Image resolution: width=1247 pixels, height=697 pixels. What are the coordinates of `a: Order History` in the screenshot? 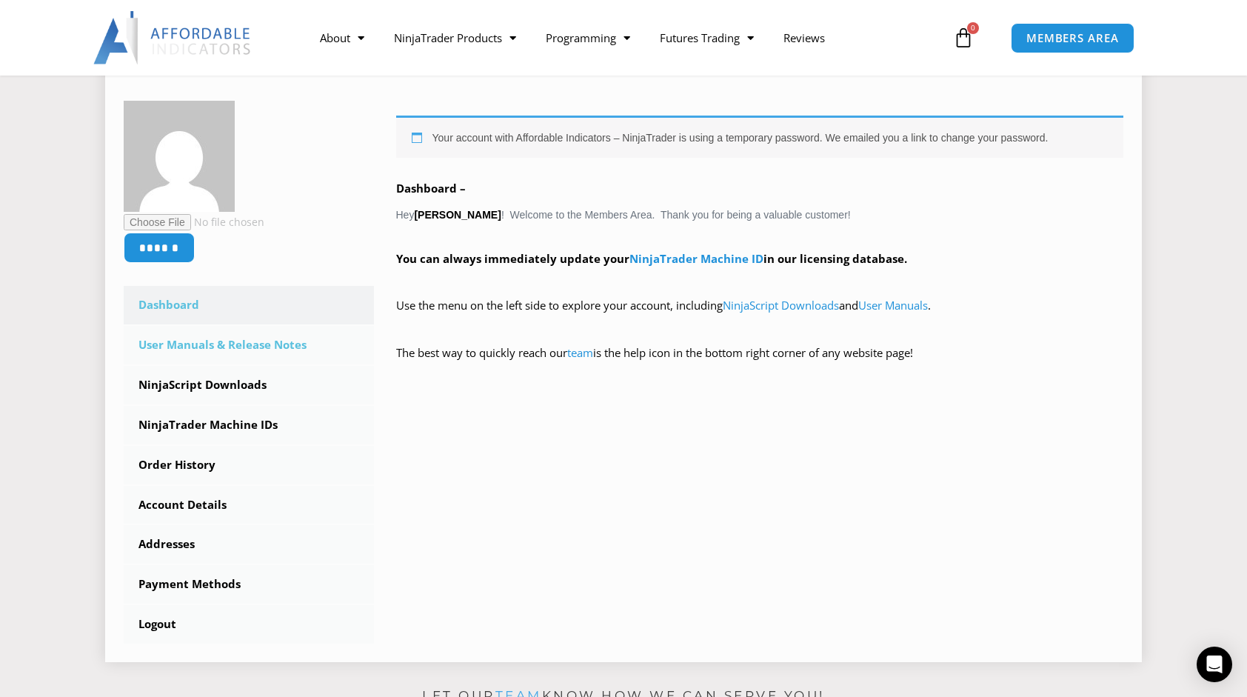 It's located at (249, 465).